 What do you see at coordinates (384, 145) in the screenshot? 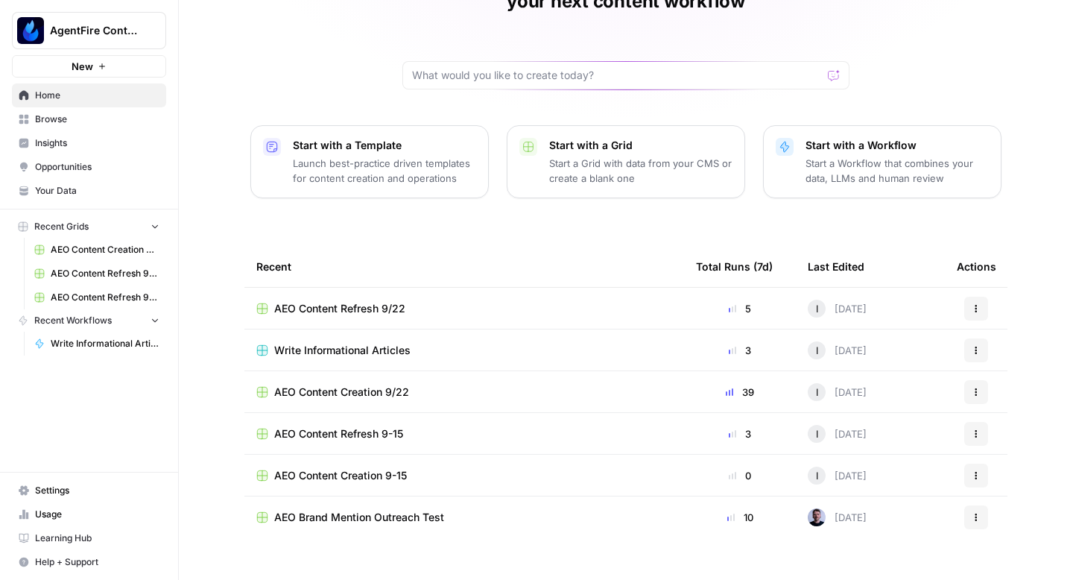
I see `p: Start with a Template` at bounding box center [384, 145].